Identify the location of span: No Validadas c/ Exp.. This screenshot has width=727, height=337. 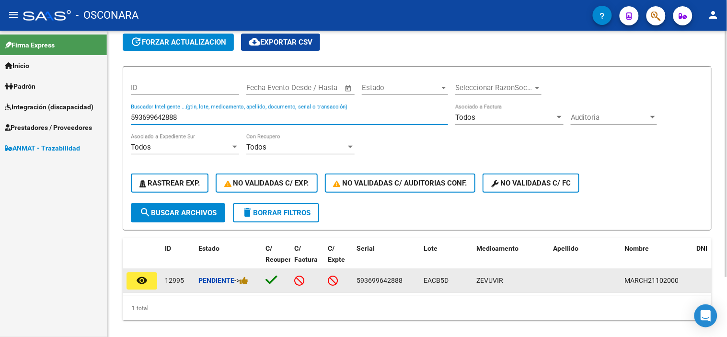
(267, 183).